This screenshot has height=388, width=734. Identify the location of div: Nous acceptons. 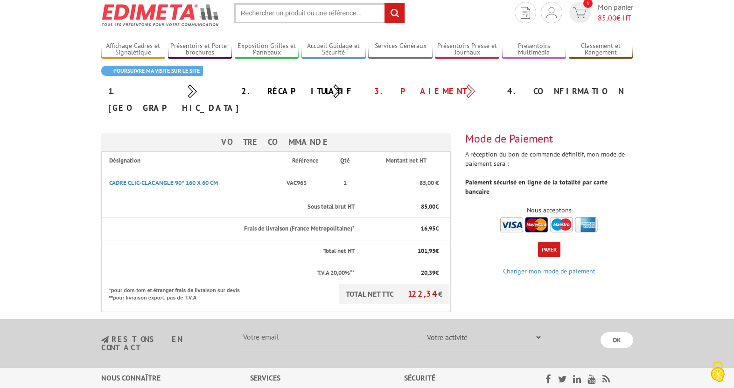
(549, 210).